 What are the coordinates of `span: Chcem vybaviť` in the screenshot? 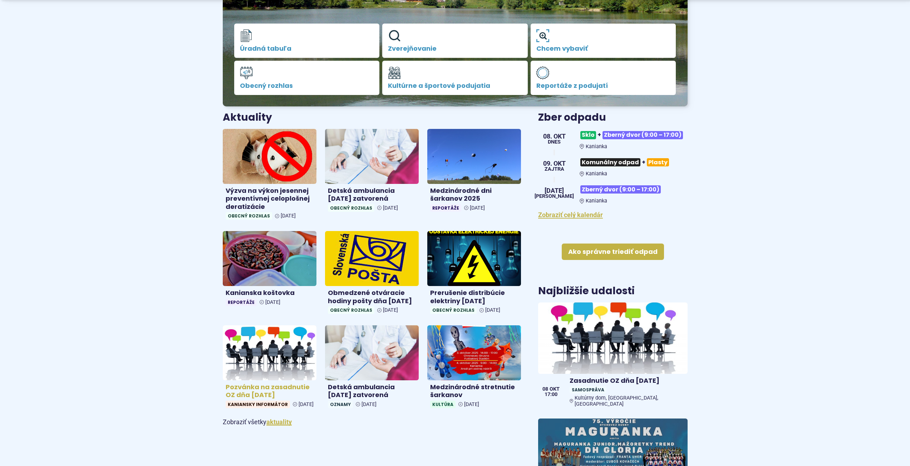 It's located at (603, 49).